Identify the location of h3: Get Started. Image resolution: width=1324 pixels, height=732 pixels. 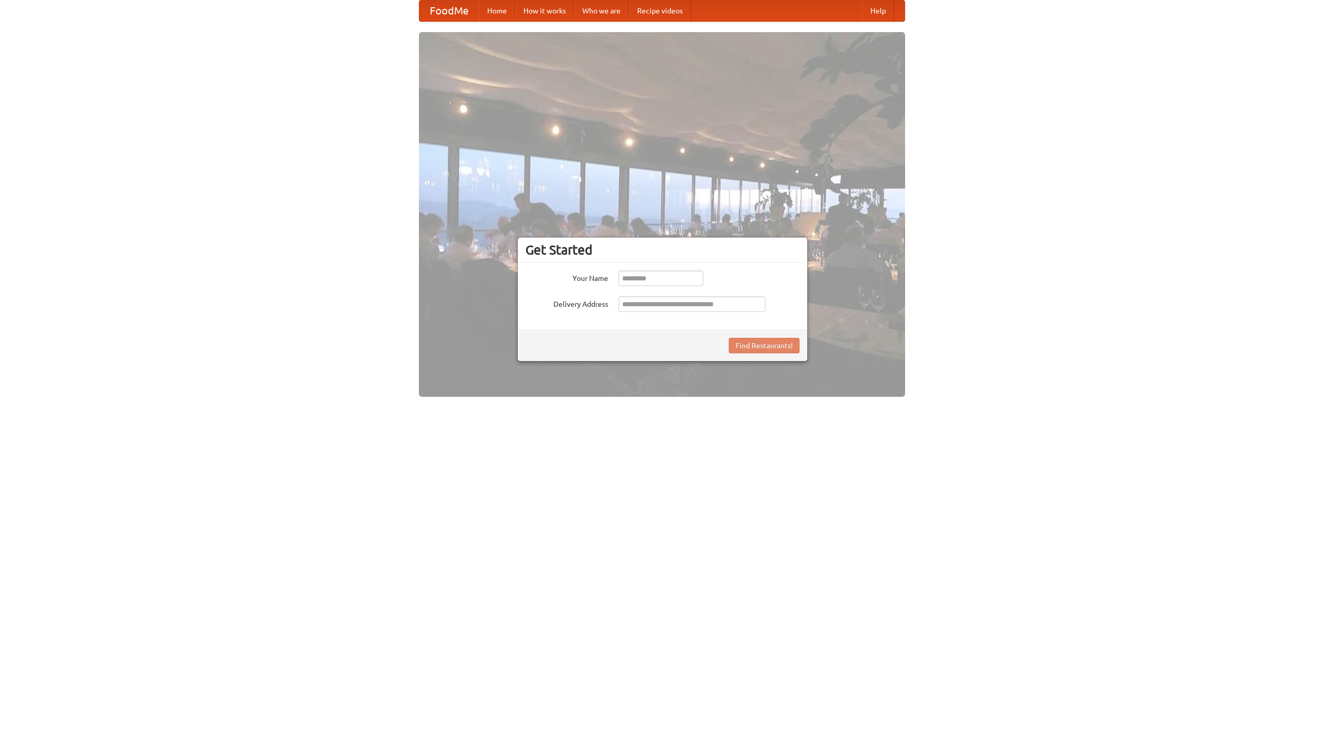
(663, 250).